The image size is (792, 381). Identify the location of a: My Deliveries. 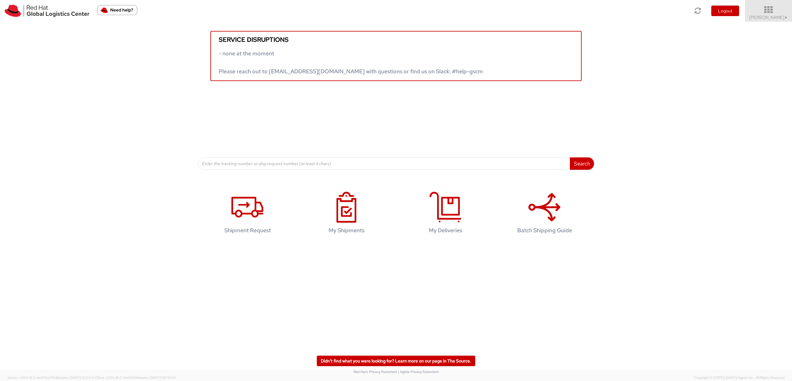
(446, 214).